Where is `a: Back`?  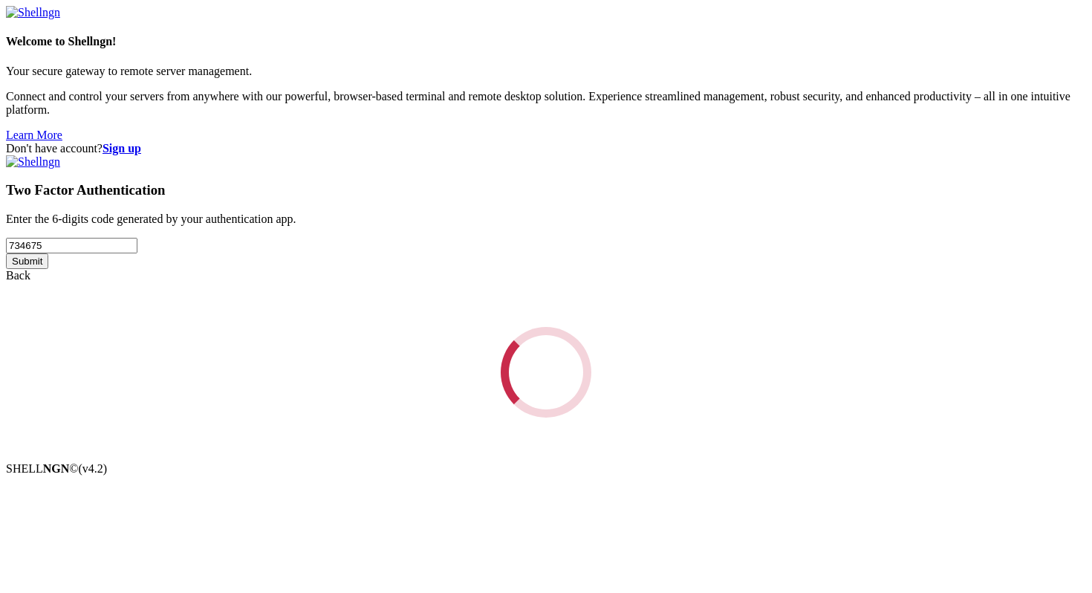 a: Back is located at coordinates (18, 275).